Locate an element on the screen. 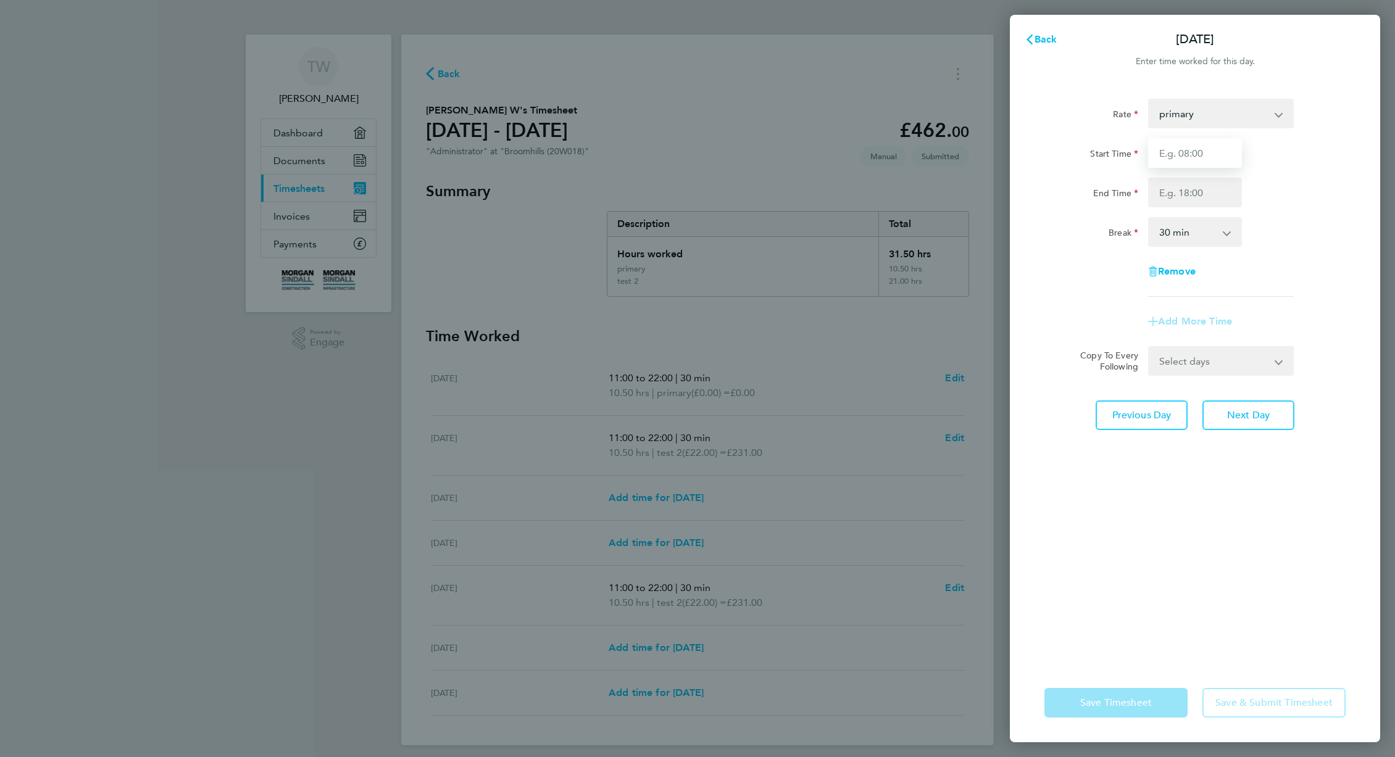 The height and width of the screenshot is (757, 1395). span: Back is located at coordinates (1046, 39).